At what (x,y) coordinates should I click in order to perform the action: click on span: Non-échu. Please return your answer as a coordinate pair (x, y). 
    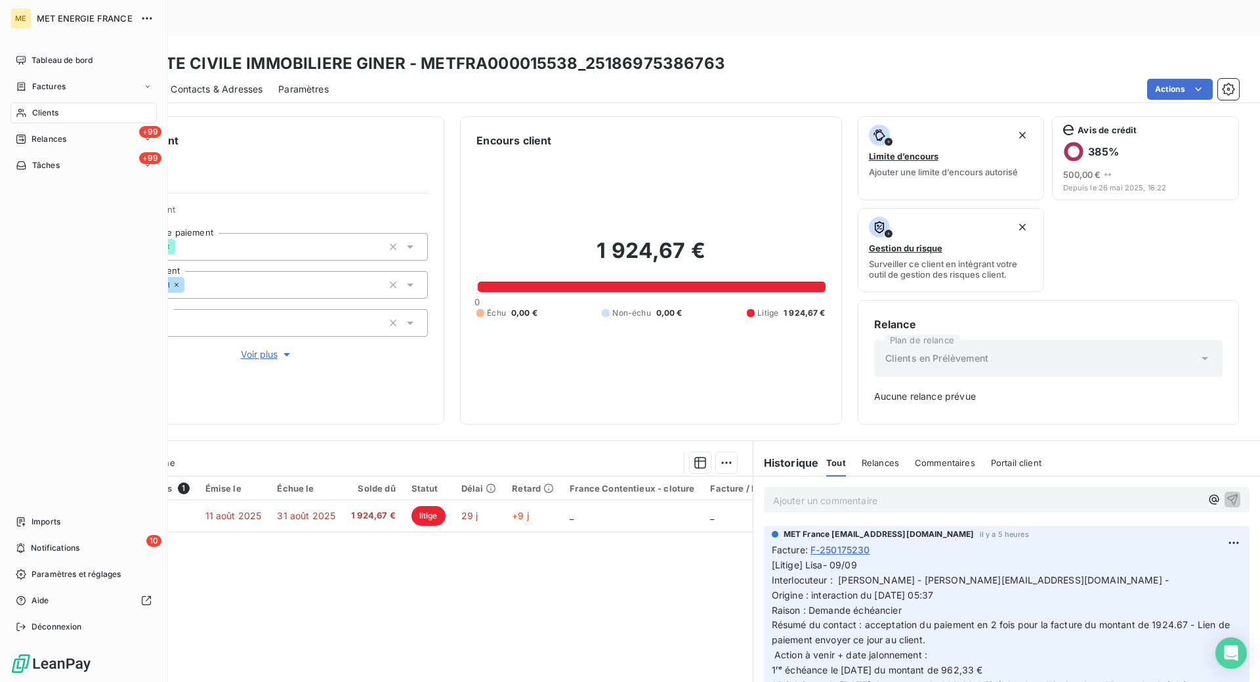
    Looking at the image, I should click on (632, 313).